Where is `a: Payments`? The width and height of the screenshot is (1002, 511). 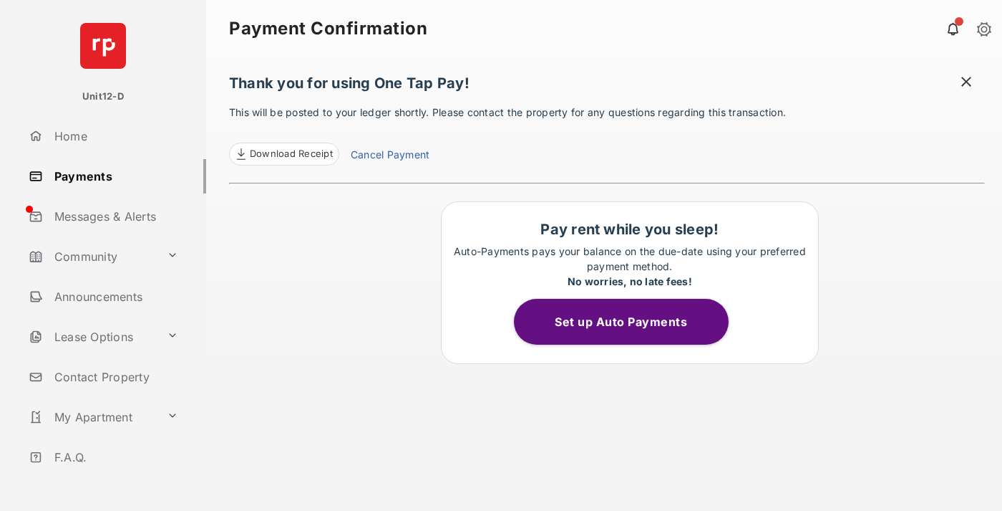 a: Payments is located at coordinates (115, 176).